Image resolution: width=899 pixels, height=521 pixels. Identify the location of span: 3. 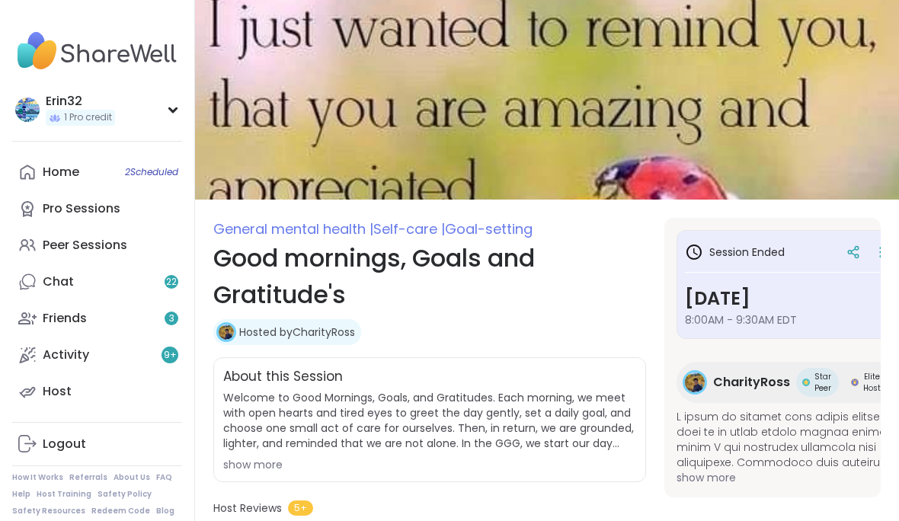
(171, 318).